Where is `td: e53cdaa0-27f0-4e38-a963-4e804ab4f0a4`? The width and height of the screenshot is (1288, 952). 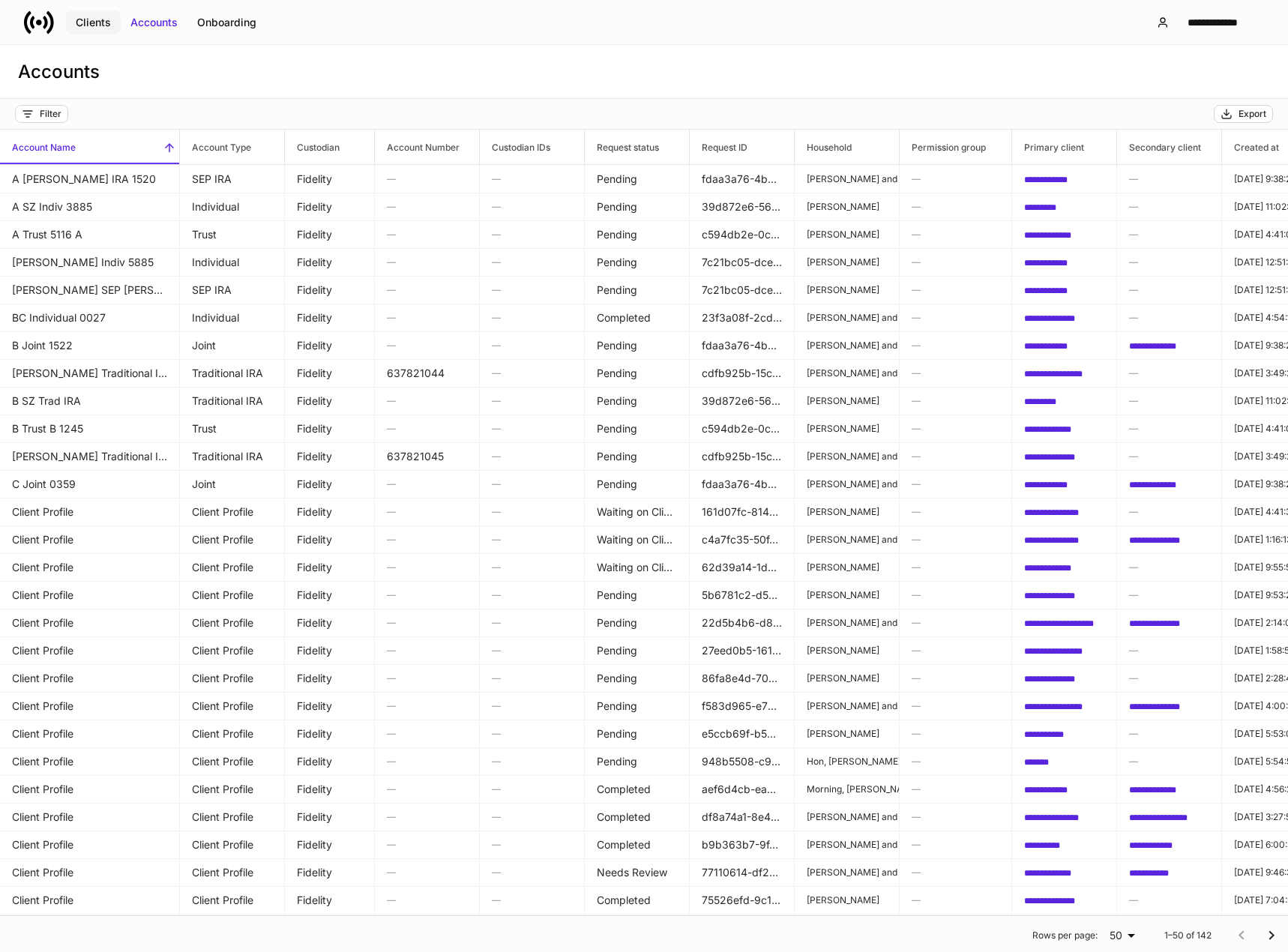
td: e53cdaa0-27f0-4e38-a963-4e804ab4f0a4 is located at coordinates (1169, 346).